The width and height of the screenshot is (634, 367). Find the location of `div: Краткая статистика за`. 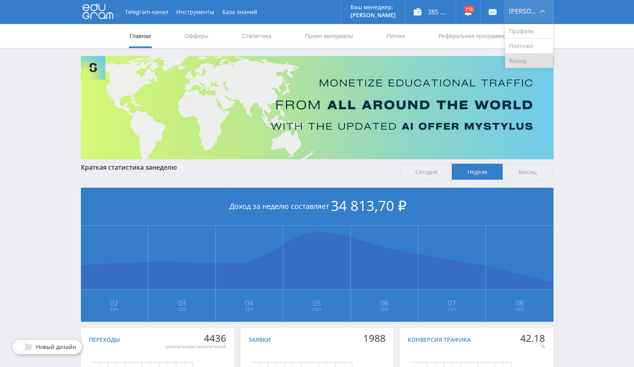

div: Краткая статистика за is located at coordinates (237, 167).